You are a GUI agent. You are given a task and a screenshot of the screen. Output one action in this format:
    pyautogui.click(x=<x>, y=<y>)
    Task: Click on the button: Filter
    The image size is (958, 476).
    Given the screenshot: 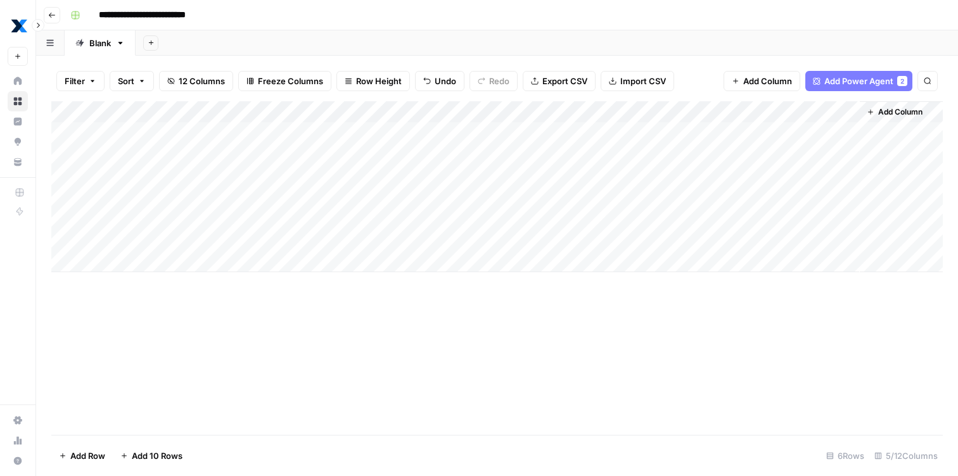 What is the action you would take?
    pyautogui.click(x=80, y=81)
    